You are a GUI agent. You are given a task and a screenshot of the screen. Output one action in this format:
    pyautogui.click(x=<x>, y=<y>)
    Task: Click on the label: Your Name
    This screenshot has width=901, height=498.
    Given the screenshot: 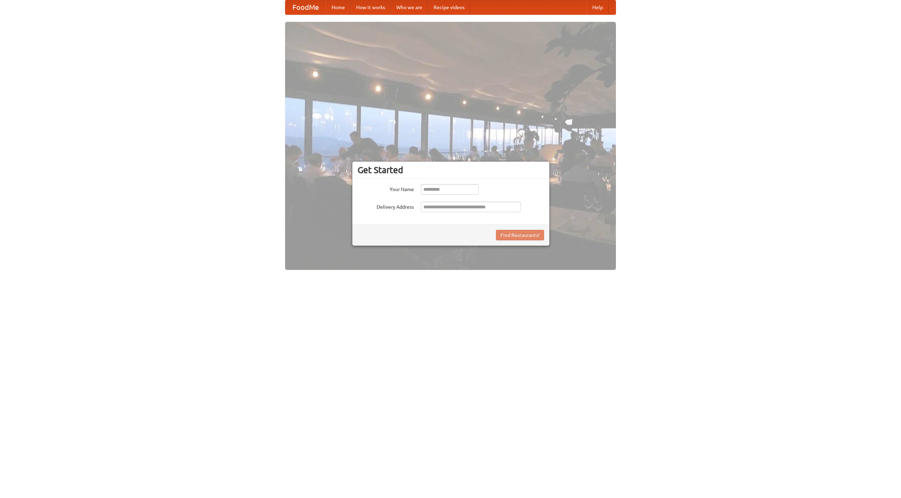 What is the action you would take?
    pyautogui.click(x=386, y=188)
    